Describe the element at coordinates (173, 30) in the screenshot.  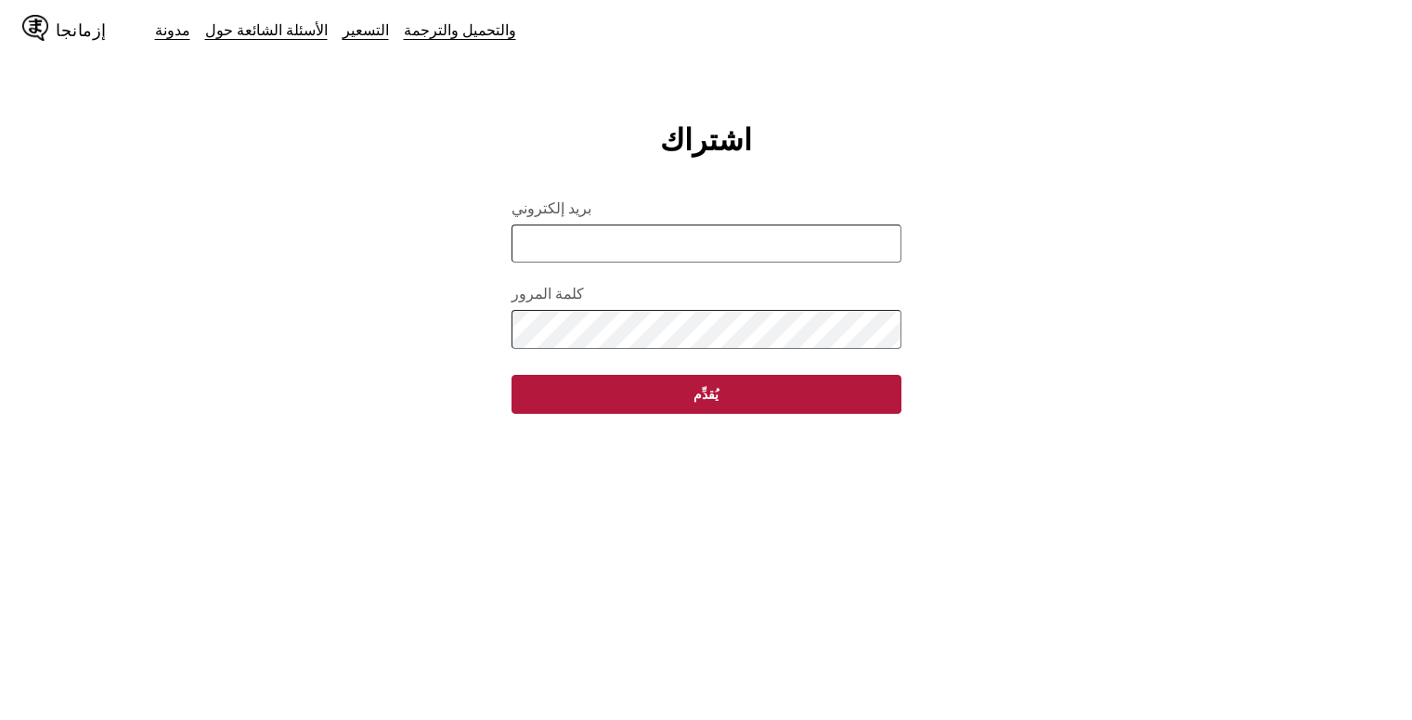
I see `a: مدونة` at that location.